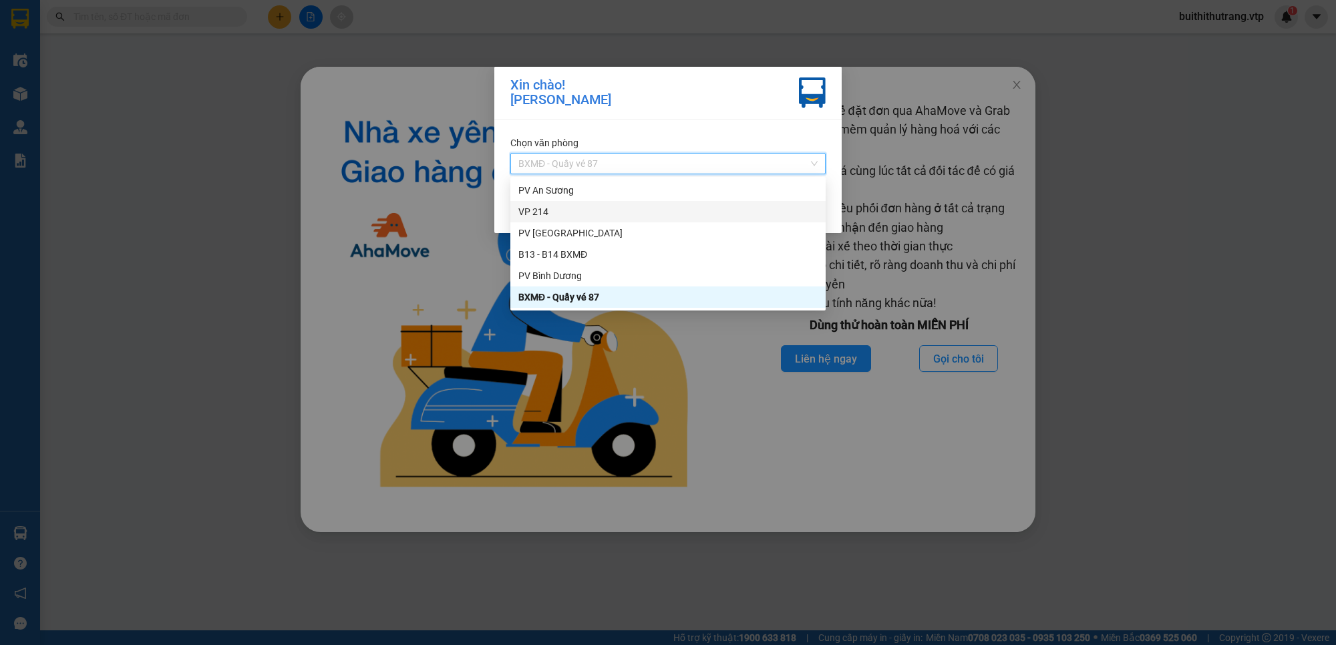 The height and width of the screenshot is (645, 1336). I want to click on span: BXMĐ - Quầy vé 87, so click(668, 164).